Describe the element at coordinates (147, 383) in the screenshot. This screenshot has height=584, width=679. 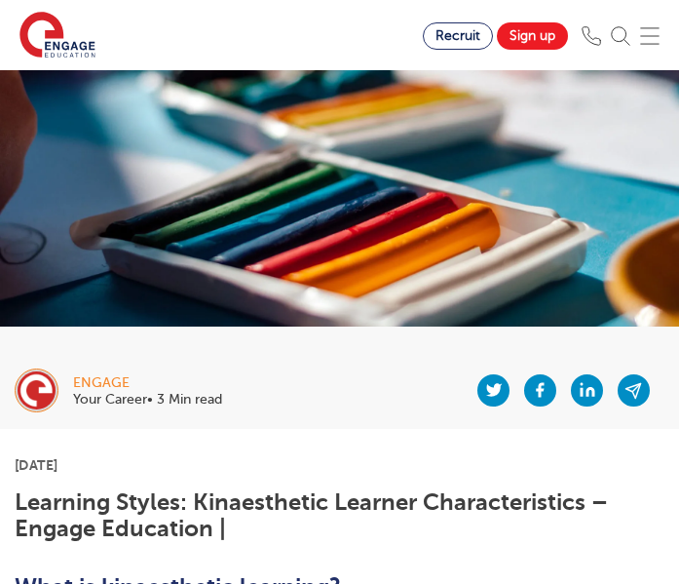
I see `div: engage` at that location.